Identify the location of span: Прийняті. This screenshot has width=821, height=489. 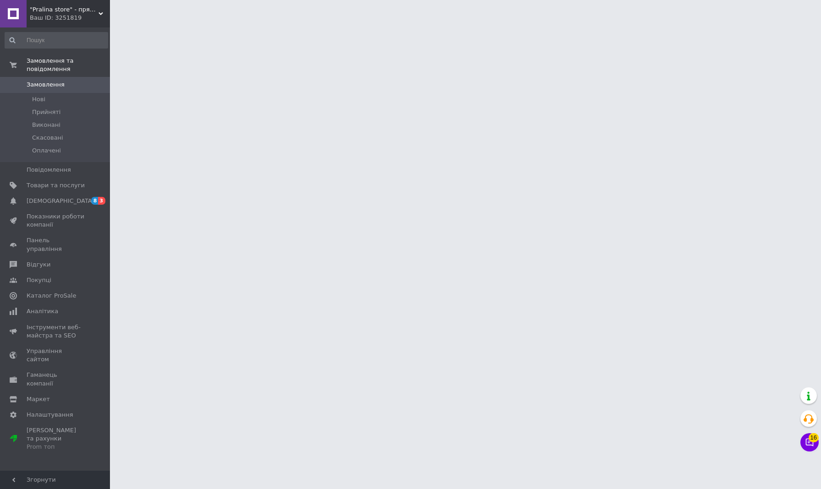
(46, 112).